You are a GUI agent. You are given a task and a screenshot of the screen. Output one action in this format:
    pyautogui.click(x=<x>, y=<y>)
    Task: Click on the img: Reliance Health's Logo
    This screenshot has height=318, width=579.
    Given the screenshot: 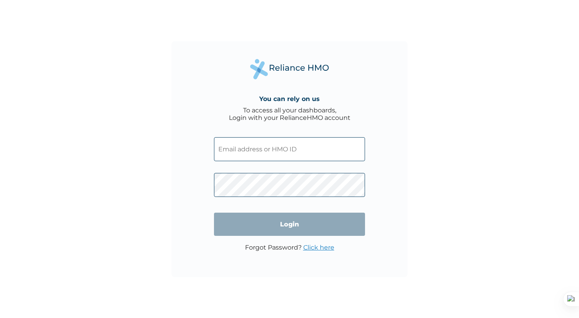 What is the action you would take?
    pyautogui.click(x=289, y=69)
    